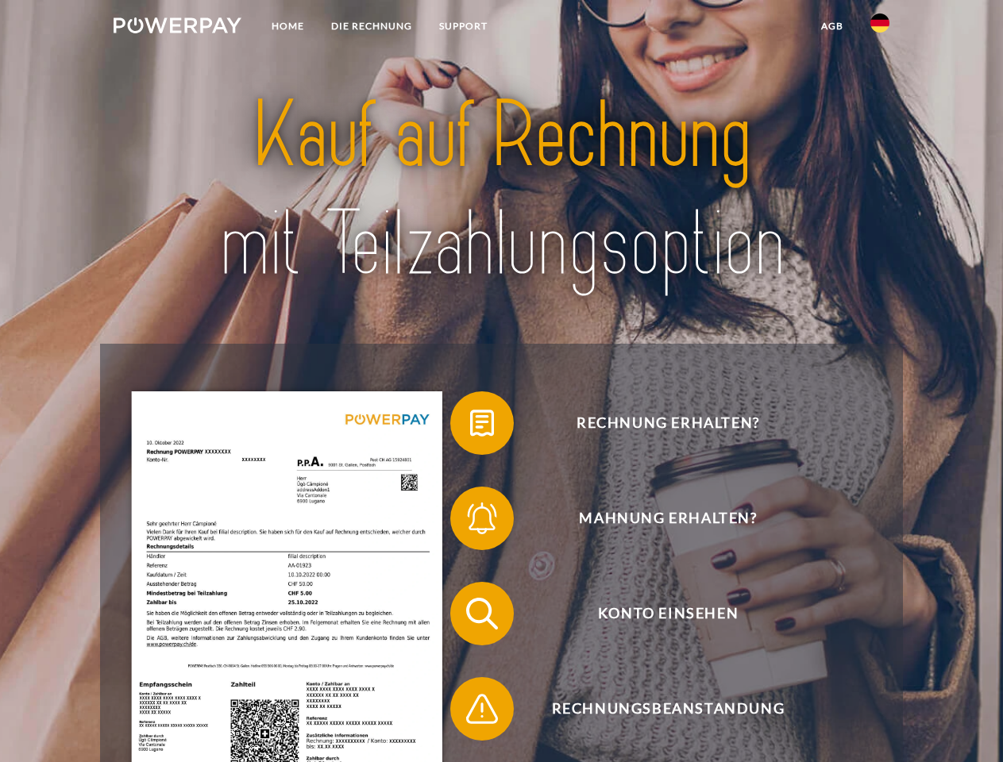 The width and height of the screenshot is (1003, 762). I want to click on span: Konto einsehen, so click(668, 614).